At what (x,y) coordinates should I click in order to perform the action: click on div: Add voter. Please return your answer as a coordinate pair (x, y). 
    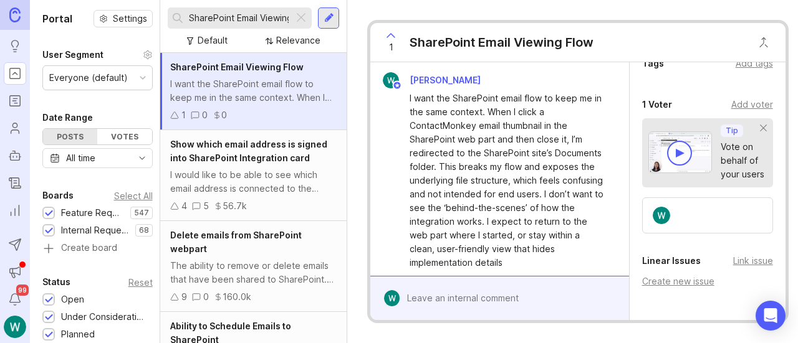
    Looking at the image, I should click on (752, 105).